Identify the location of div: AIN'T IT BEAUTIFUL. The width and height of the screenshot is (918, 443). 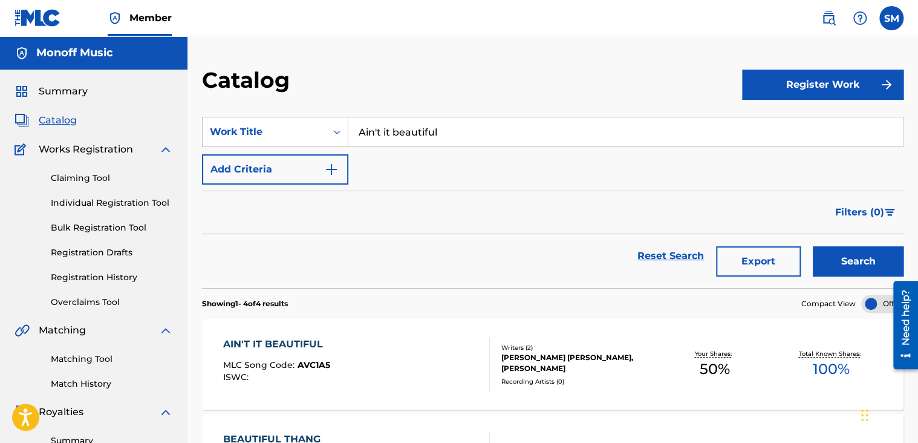
(276, 344).